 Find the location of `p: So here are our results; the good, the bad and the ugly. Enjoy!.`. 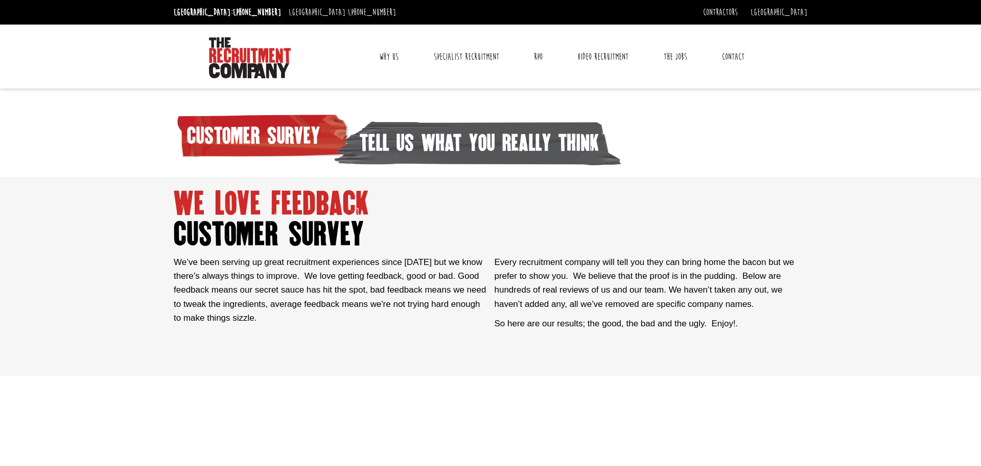

p: So here are our results; the good, the bad and the ugly. Enjoy!. is located at coordinates (651, 323).